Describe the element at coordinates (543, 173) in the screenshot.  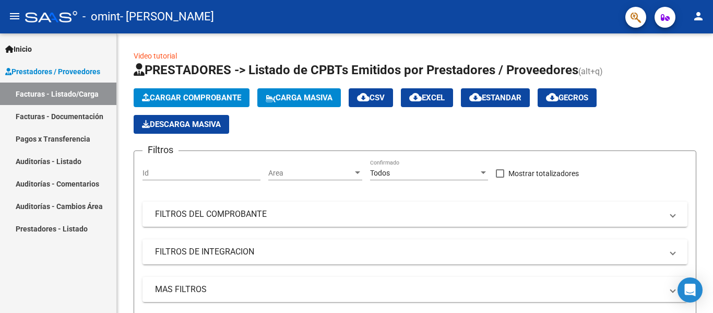
I see `span: Mostrar totalizadores` at that location.